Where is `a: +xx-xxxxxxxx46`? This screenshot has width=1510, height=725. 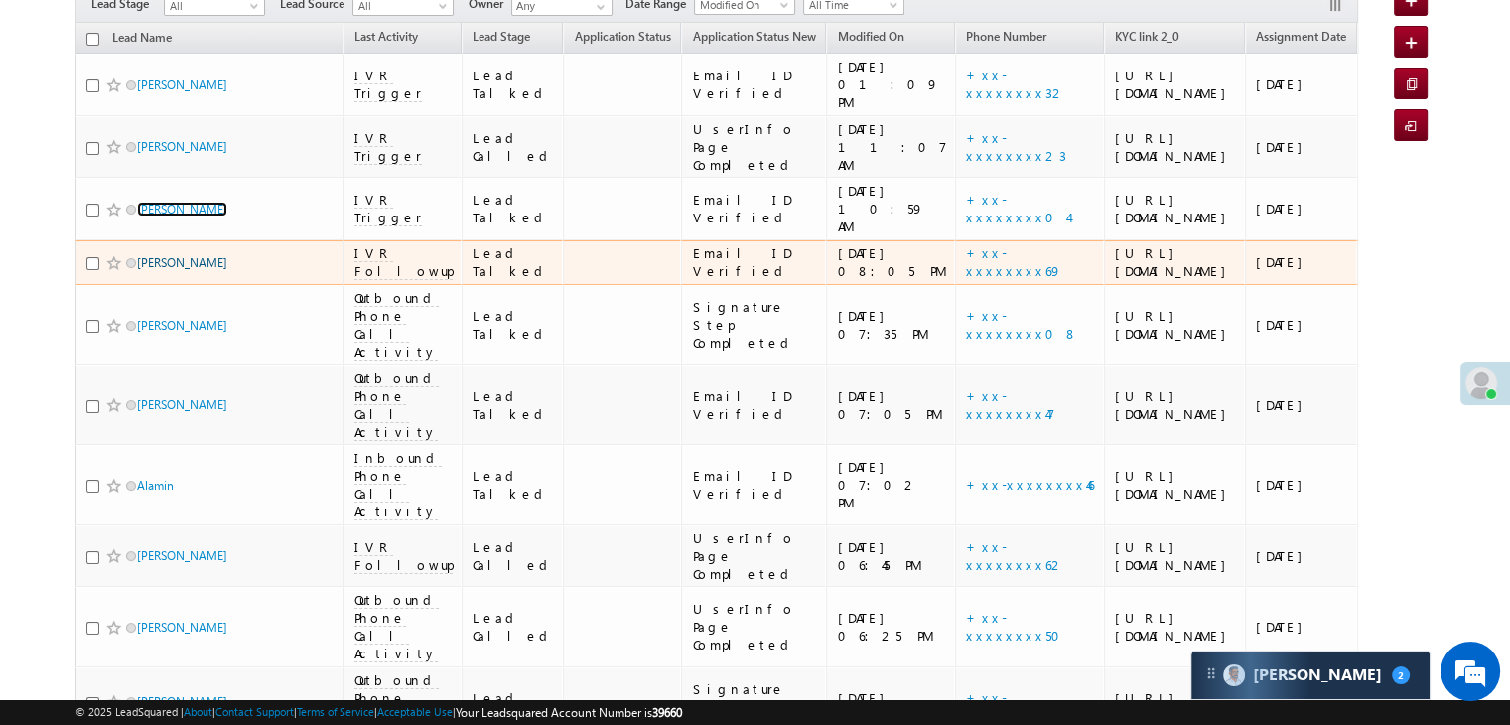 a: +xx-xxxxxxxx46 is located at coordinates (1030, 484).